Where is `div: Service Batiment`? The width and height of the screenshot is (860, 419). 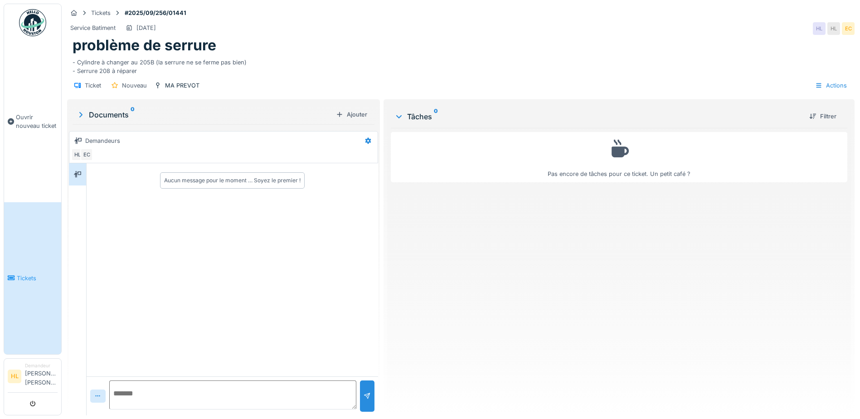 div: Service Batiment is located at coordinates (93, 28).